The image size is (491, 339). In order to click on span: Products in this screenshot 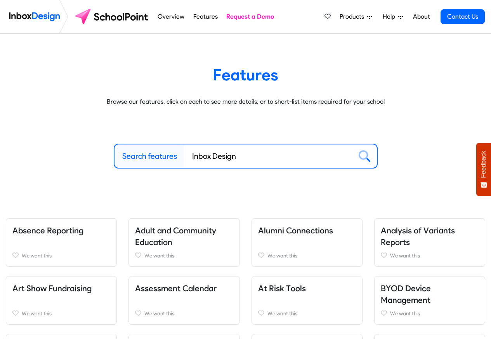, I will do `click(353, 17)`.